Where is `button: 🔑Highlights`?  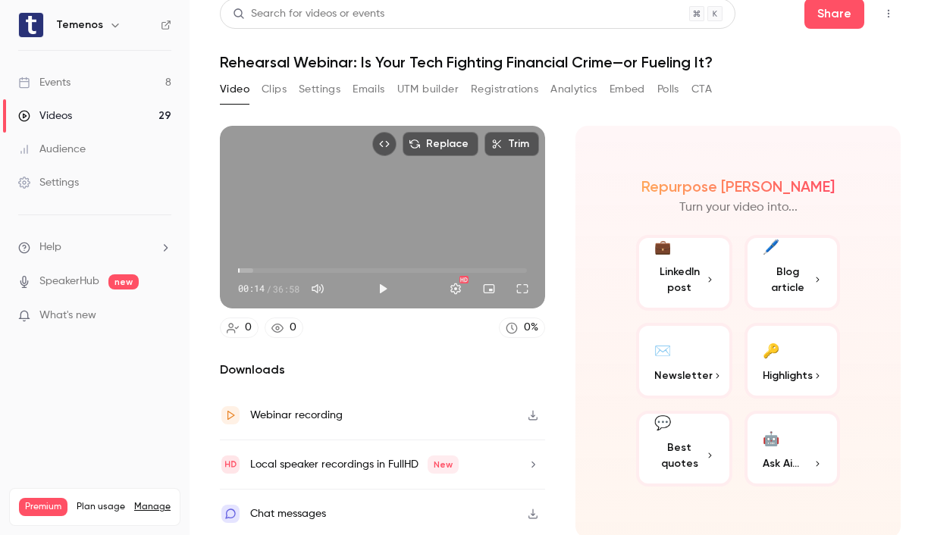
button: 🔑Highlights is located at coordinates (792, 361).